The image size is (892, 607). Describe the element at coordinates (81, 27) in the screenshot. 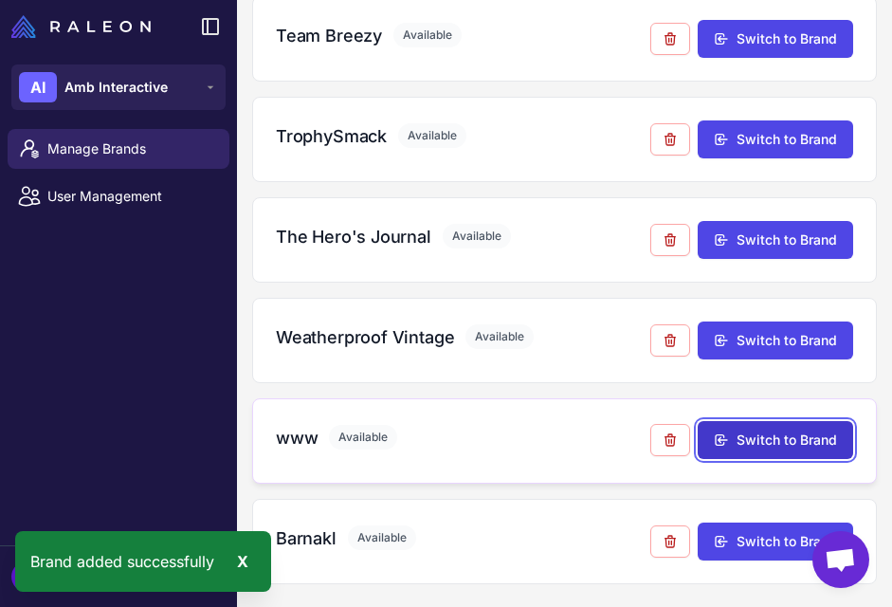

I see `img: Raleon Logo` at that location.